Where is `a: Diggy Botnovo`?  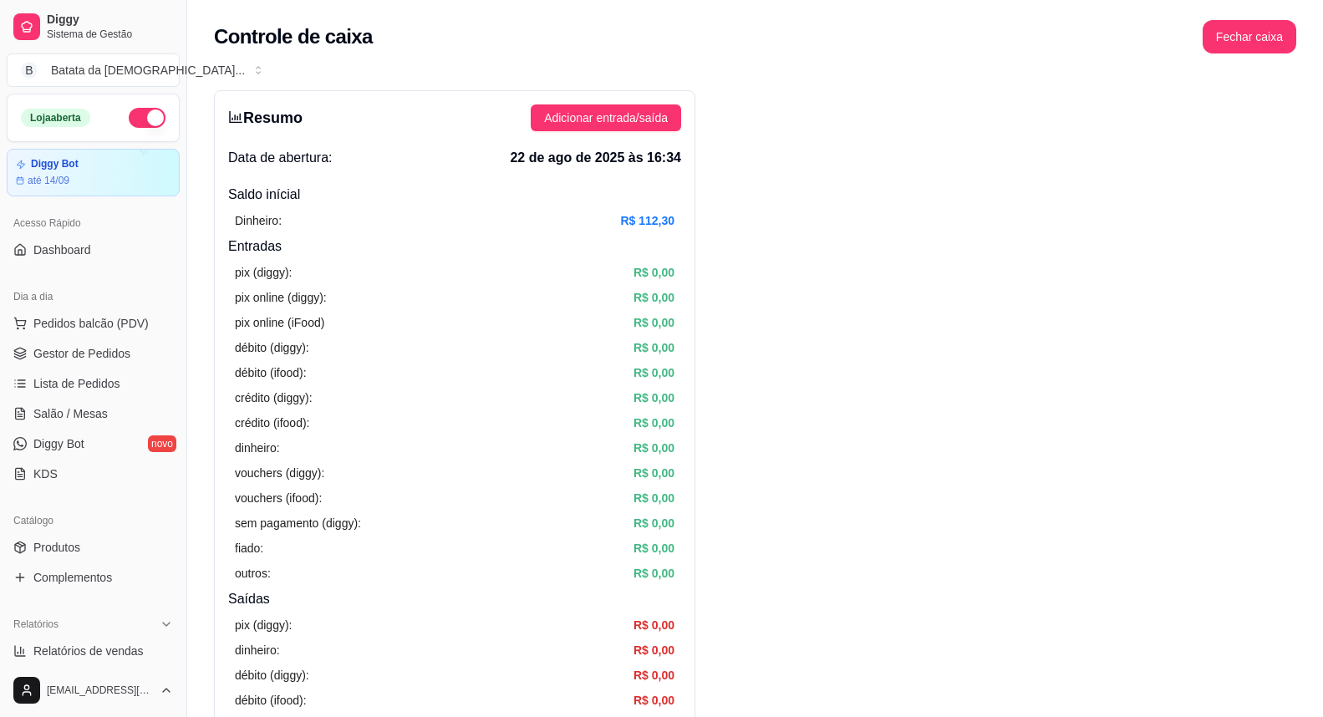
a: Diggy Botnovo is located at coordinates (93, 444).